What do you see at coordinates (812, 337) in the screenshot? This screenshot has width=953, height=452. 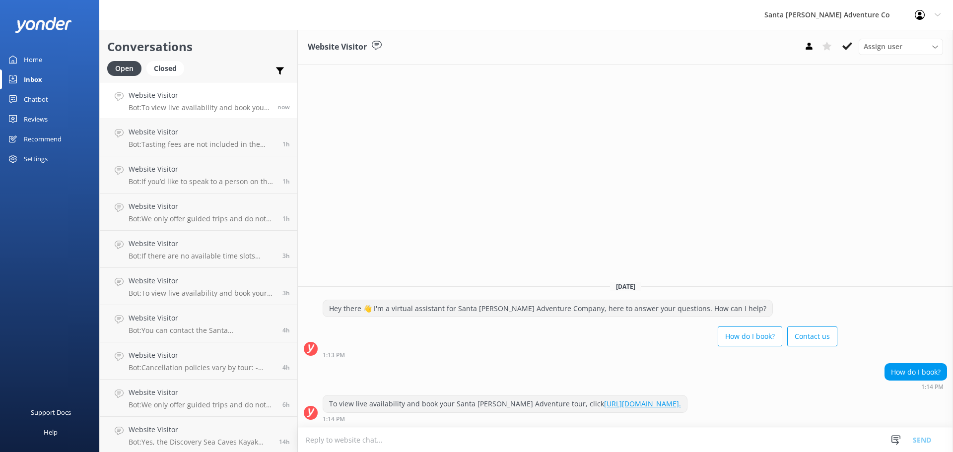 I see `button: Contact us` at bounding box center [812, 337].